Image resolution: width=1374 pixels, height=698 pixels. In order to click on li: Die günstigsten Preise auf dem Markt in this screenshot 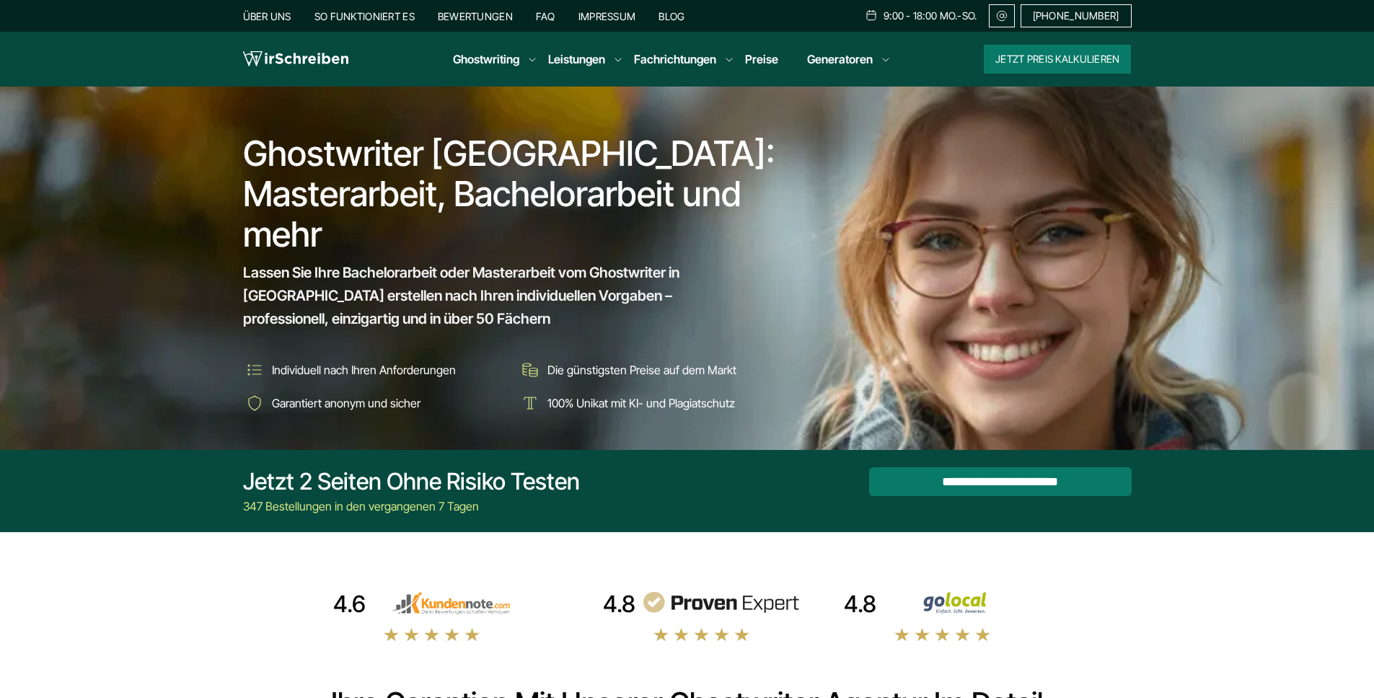, I will do `click(652, 370)`.